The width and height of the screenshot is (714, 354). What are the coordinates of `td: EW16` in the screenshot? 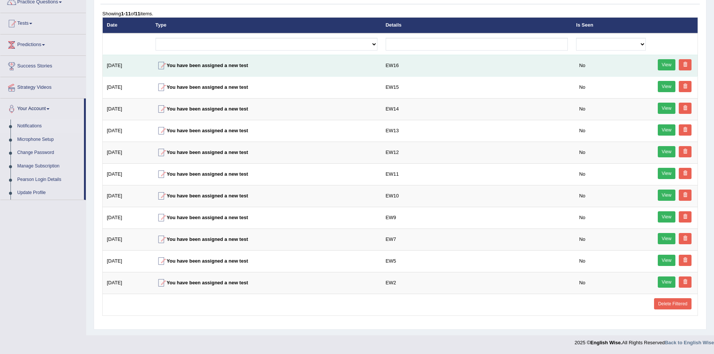 It's located at (476, 66).